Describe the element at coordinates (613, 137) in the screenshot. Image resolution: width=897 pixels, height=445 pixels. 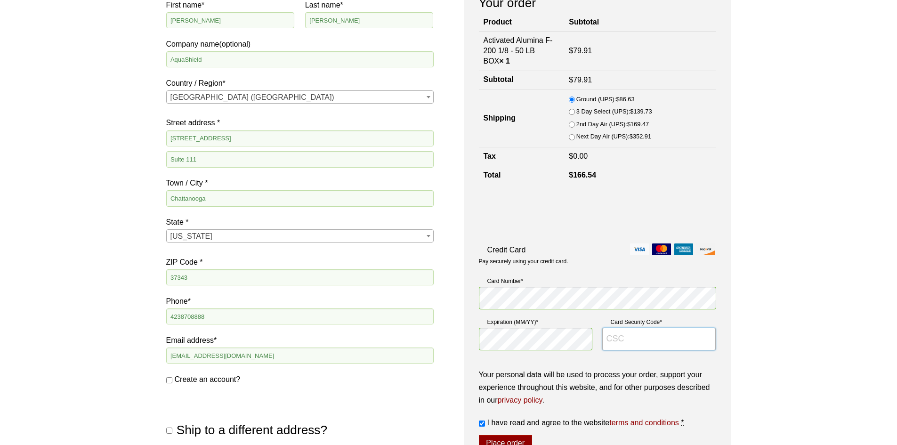
I see `label: Next Day Air (UPS):` at that location.